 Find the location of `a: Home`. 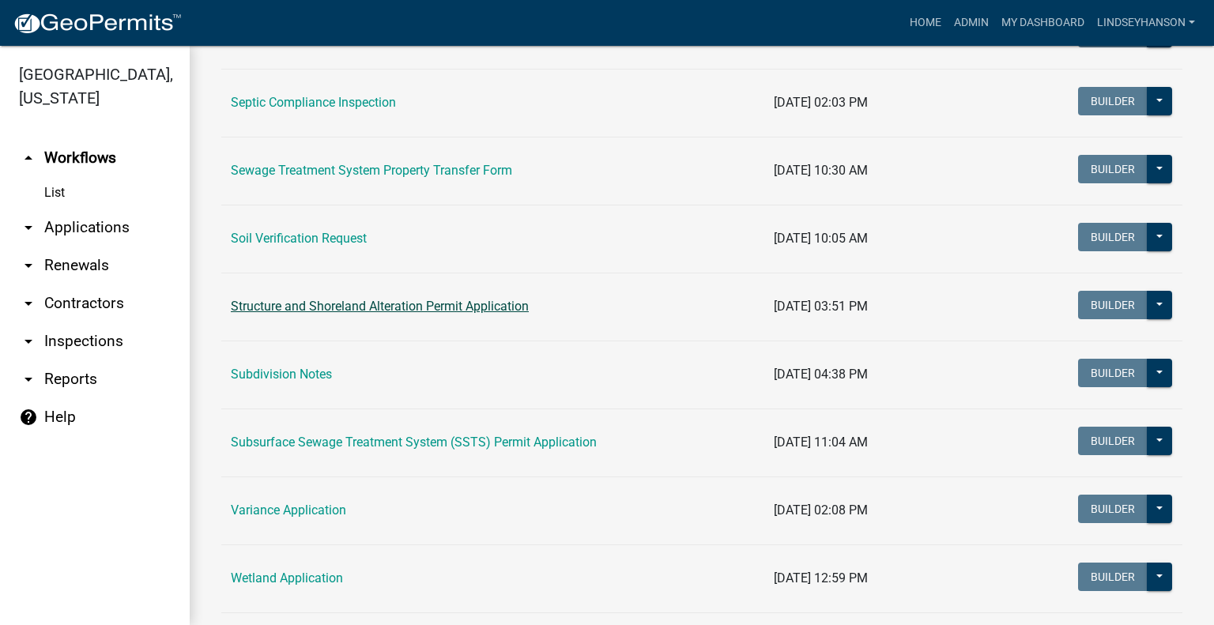

a: Home is located at coordinates (926, 23).